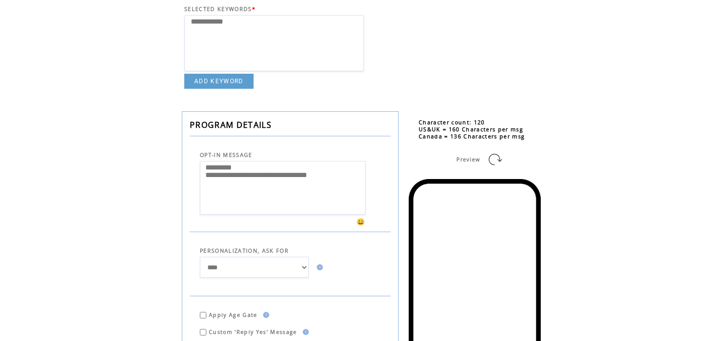 This screenshot has width=723, height=341. What do you see at coordinates (471, 137) in the screenshot?
I see `span: Canada = 136 Characters per msg` at bounding box center [471, 137].